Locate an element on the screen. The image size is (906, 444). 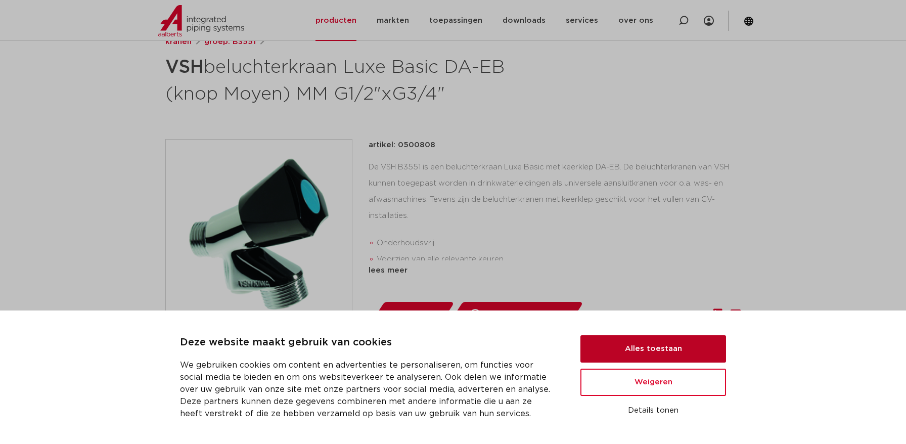
p: artikel: 0500808 is located at coordinates (402, 145).